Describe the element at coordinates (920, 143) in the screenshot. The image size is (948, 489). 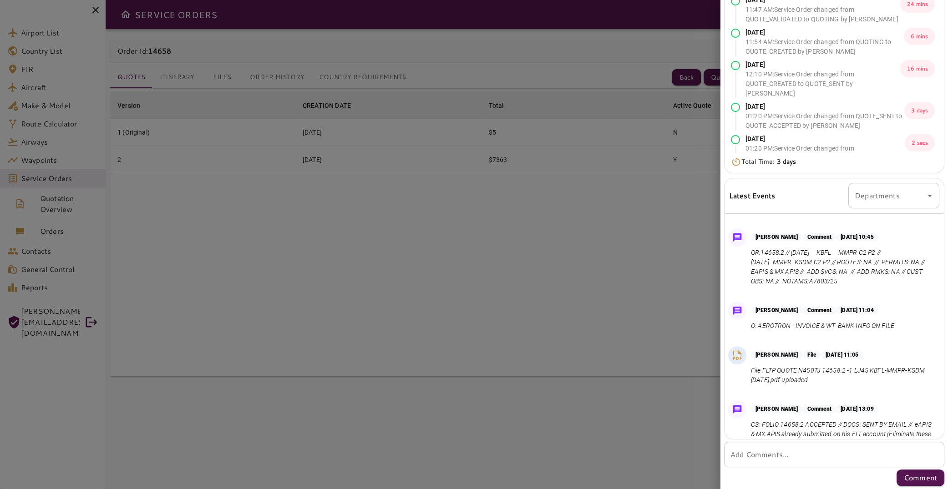
I see `p: 2 secs` at that location.